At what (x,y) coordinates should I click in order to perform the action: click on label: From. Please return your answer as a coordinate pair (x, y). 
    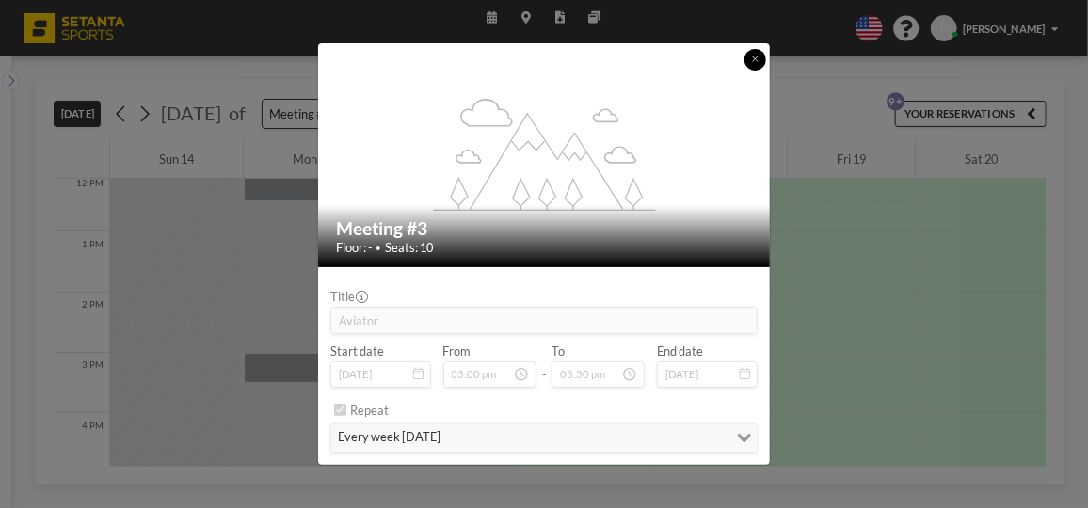
    Looking at the image, I should click on (457, 351).